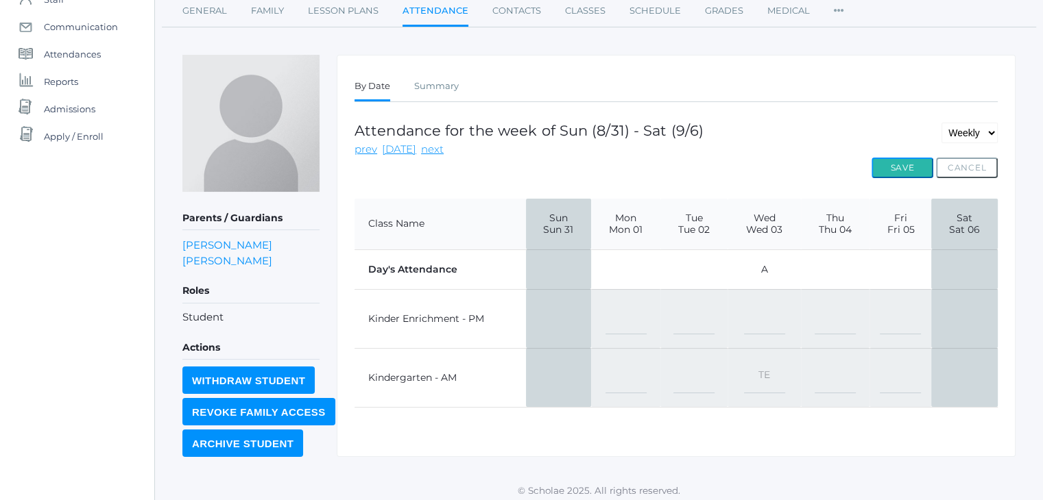 Image resolution: width=1043 pixels, height=500 pixels. Describe the element at coordinates (372, 87) in the screenshot. I see `a: By Date` at that location.